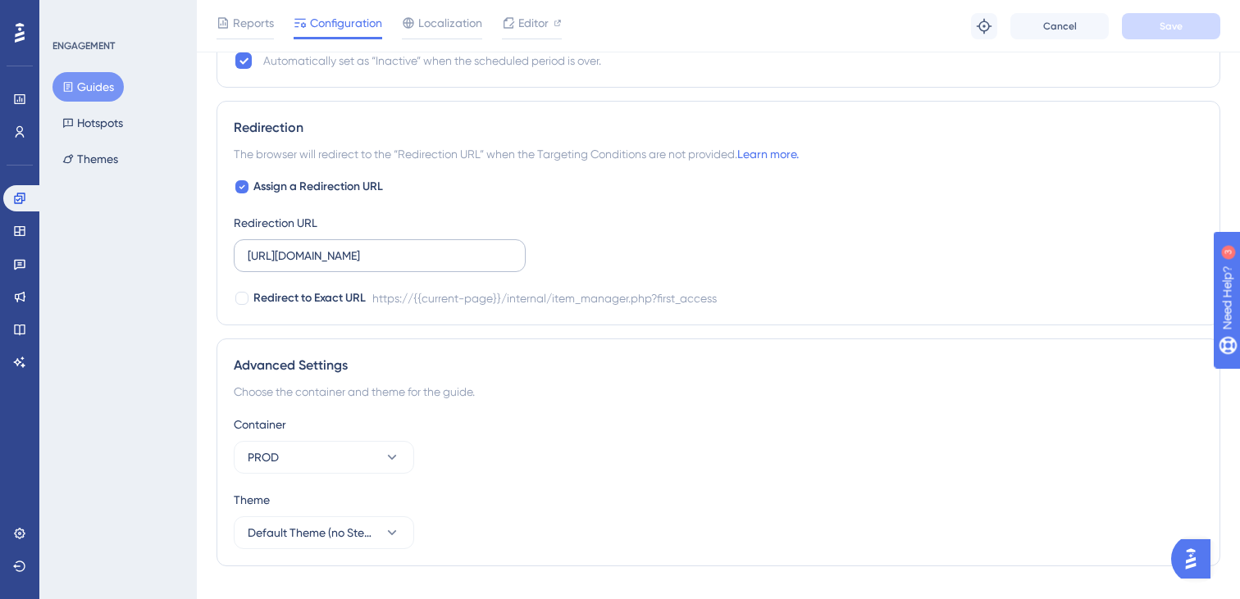 This screenshot has height=599, width=1240. I want to click on button: Themes, so click(90, 159).